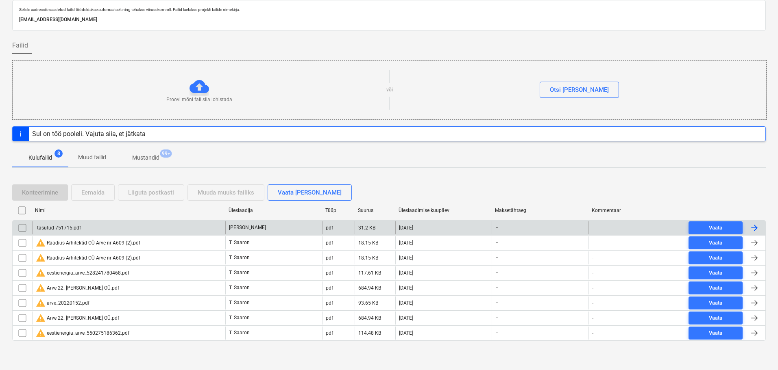 The image size is (778, 370). I want to click on p: Muud failid, so click(92, 157).